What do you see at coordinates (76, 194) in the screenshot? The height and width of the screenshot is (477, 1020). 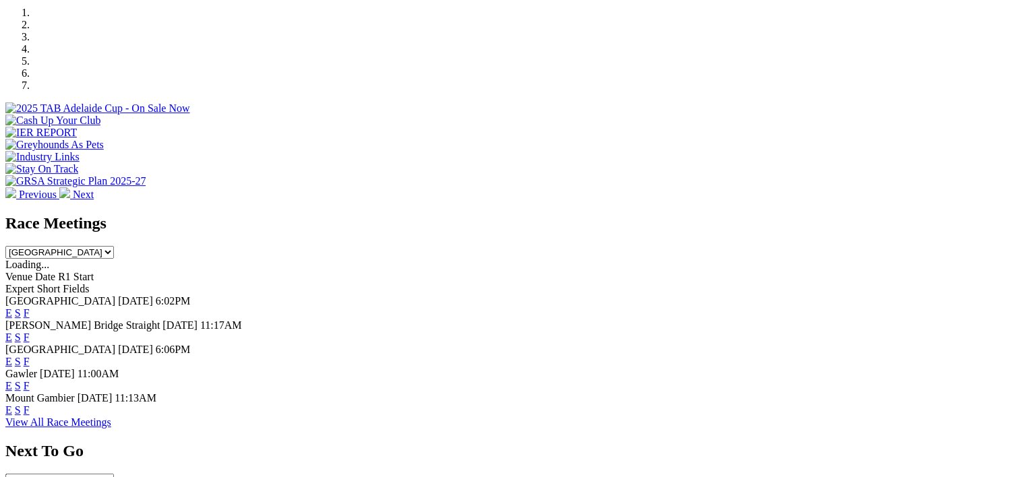 I see `a: Next` at bounding box center [76, 194].